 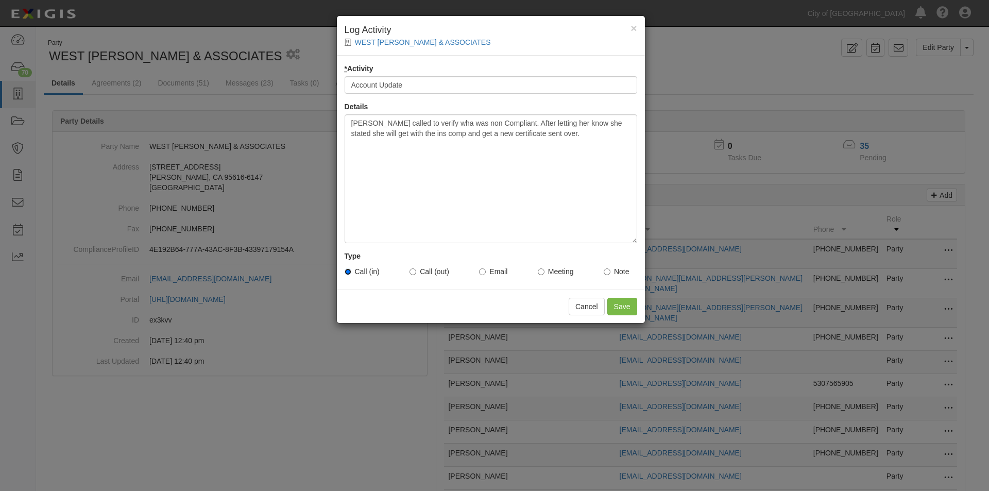 I want to click on input: Save, so click(x=622, y=307).